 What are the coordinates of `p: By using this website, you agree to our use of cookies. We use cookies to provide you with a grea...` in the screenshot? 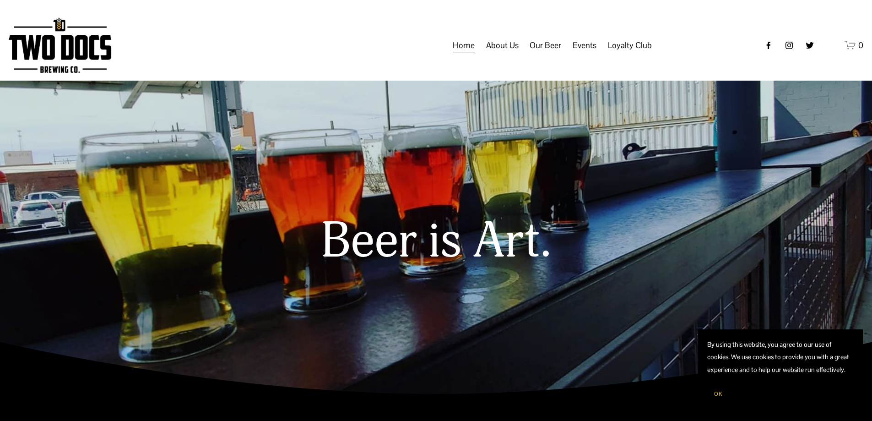 It's located at (781, 357).